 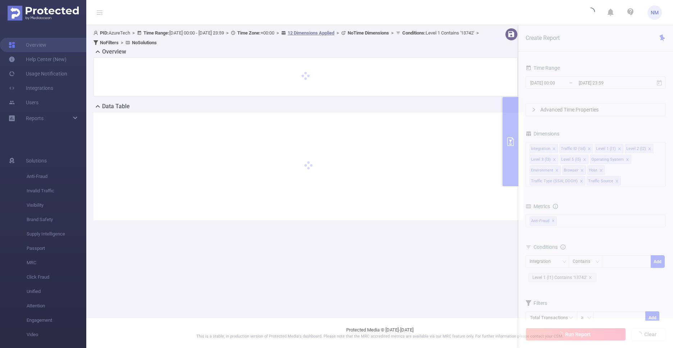 What do you see at coordinates (36, 161) in the screenshot?
I see `span: Solutions` at bounding box center [36, 161].